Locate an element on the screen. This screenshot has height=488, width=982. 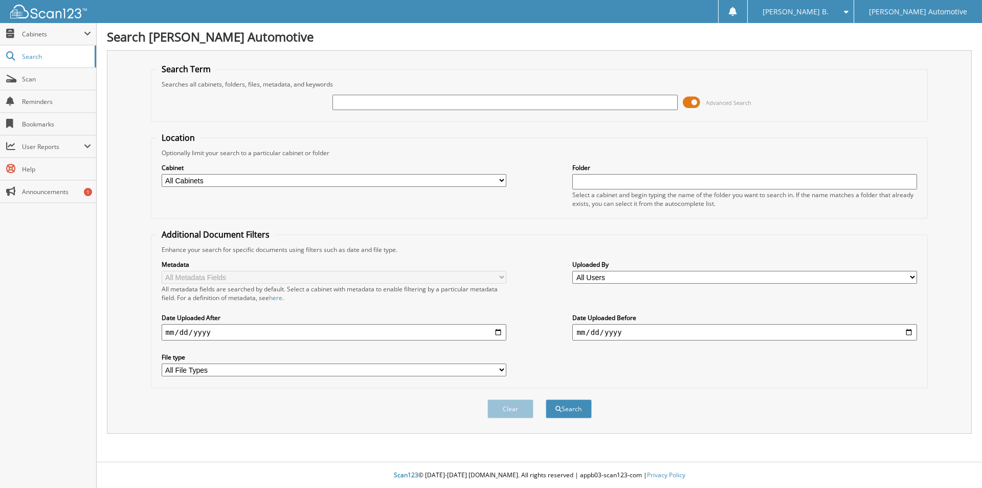
span: Cabinets is located at coordinates (53, 34).